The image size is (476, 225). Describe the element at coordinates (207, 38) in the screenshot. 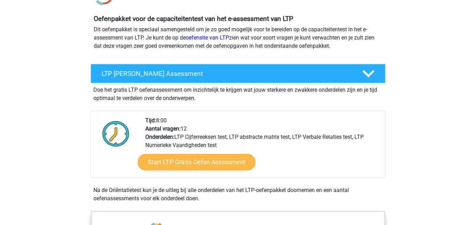

I see `a: oefensite van LTP` at that location.